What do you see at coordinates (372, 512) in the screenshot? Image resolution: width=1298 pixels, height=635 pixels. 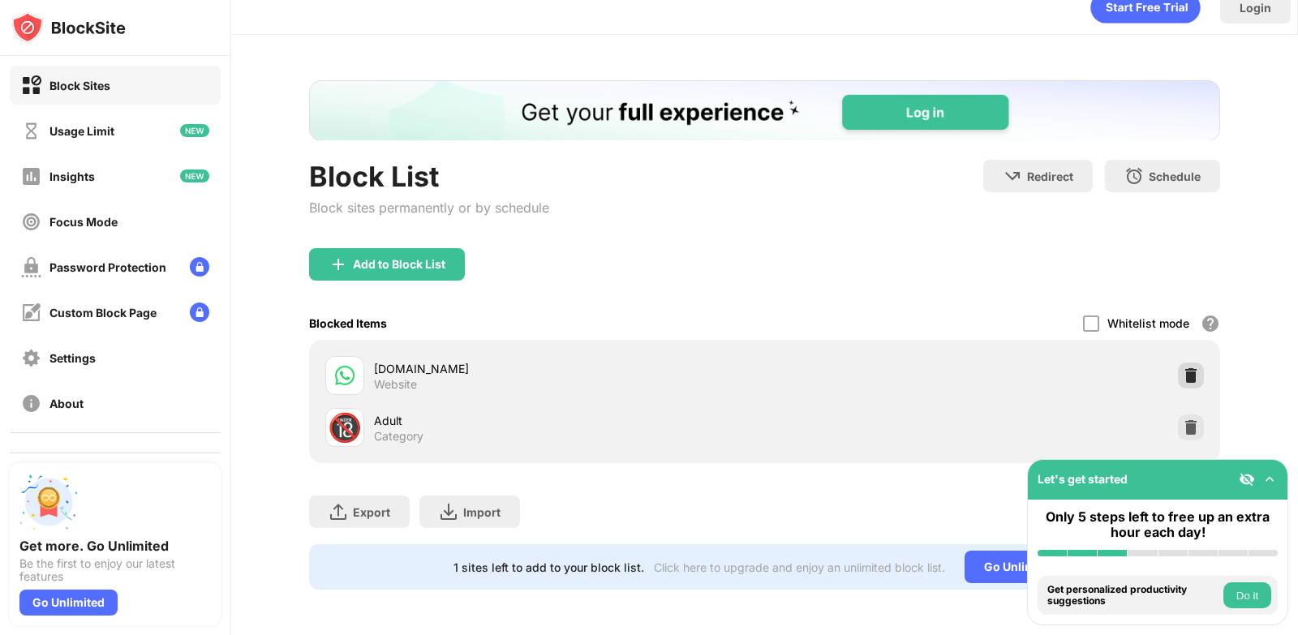 I see `div: Export` at bounding box center [372, 512].